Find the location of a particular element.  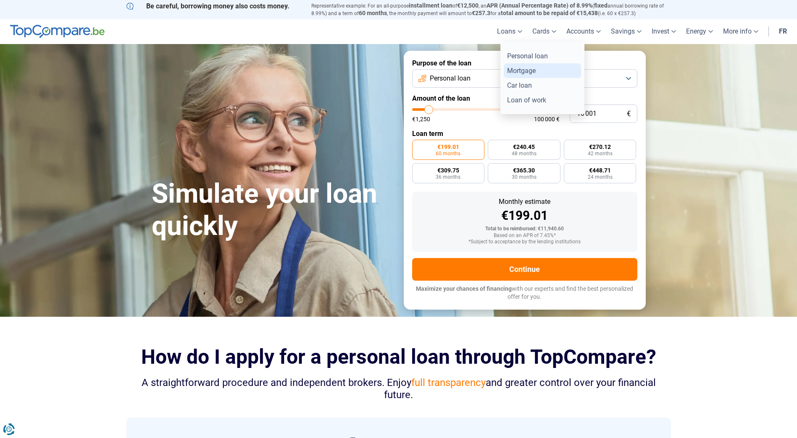

div: €199.01 is located at coordinates (525, 216).